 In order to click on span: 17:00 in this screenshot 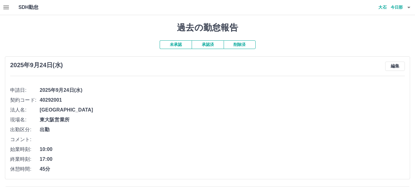, I will do `click(222, 159)`.